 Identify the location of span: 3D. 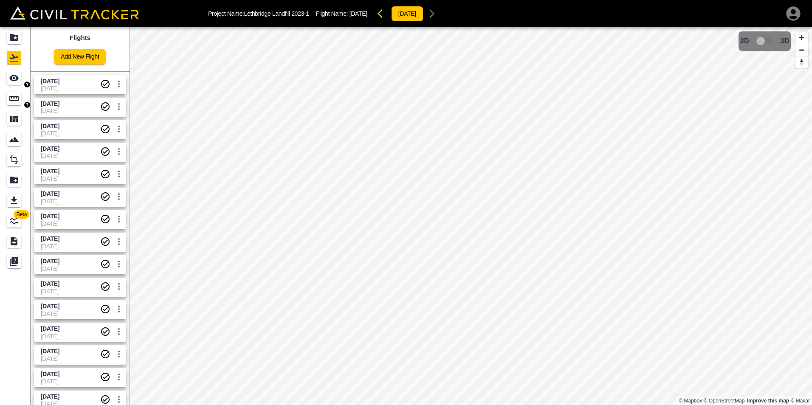
(785, 41).